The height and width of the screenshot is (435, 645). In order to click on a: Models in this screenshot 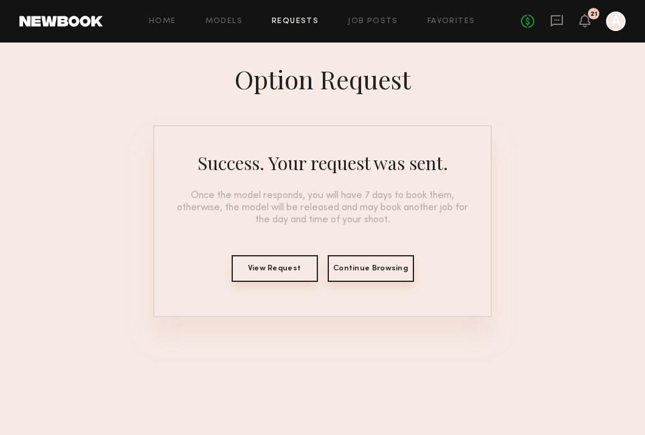, I will do `click(224, 21)`.